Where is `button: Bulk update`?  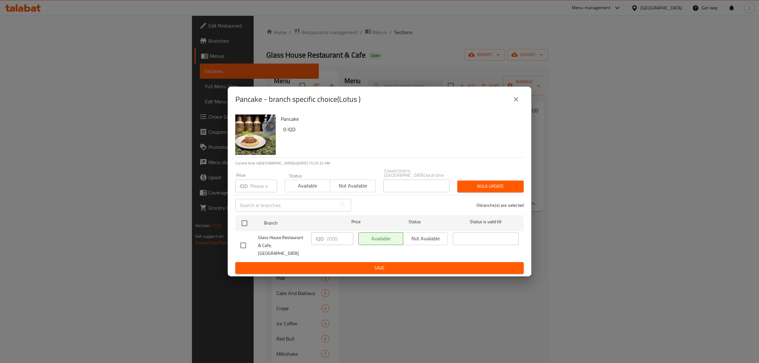
button: Bulk update is located at coordinates (491, 186).